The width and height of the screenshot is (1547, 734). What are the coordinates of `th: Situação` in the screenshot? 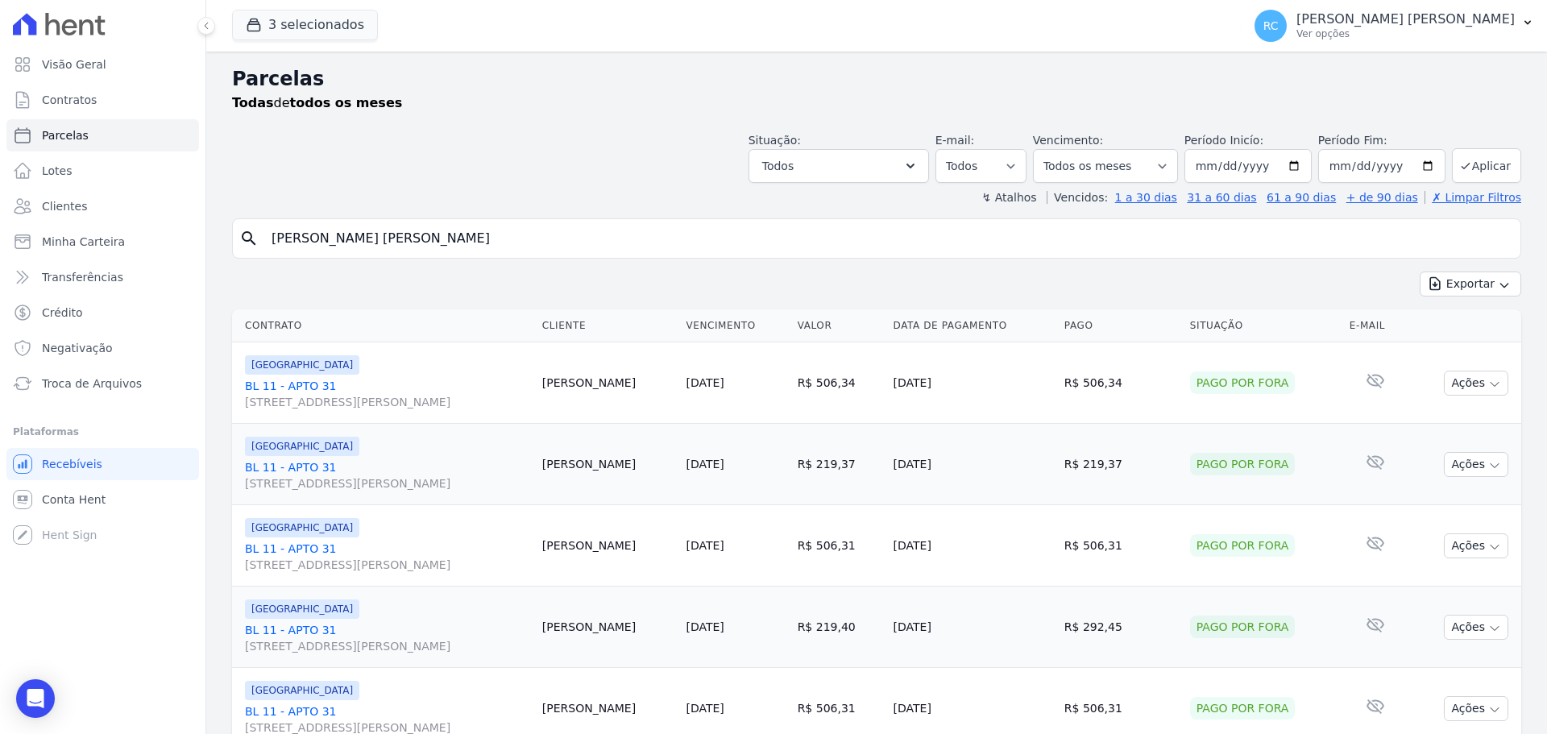 It's located at (1263, 325).